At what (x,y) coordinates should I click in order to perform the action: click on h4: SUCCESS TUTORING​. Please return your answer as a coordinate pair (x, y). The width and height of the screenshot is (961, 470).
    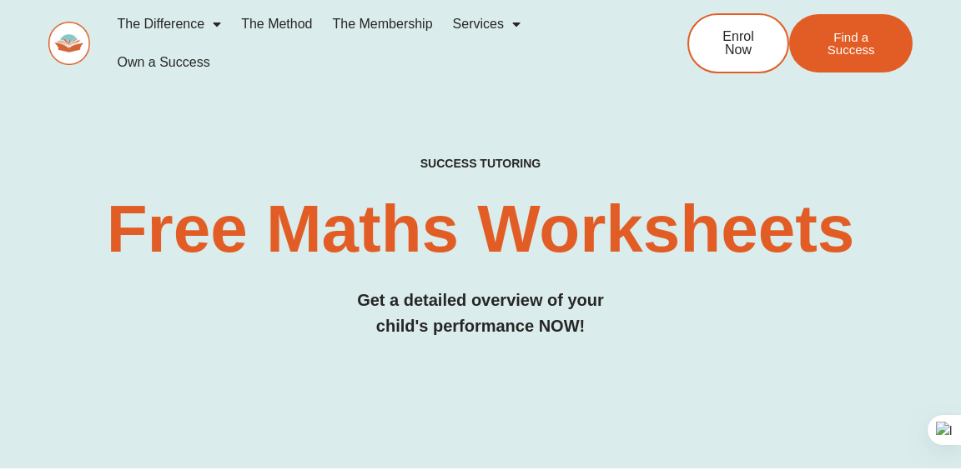
    Looking at the image, I should click on (480, 163).